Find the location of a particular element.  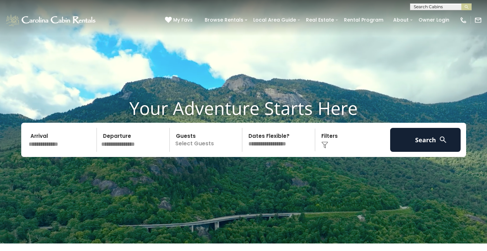

button: Search is located at coordinates (425, 140).